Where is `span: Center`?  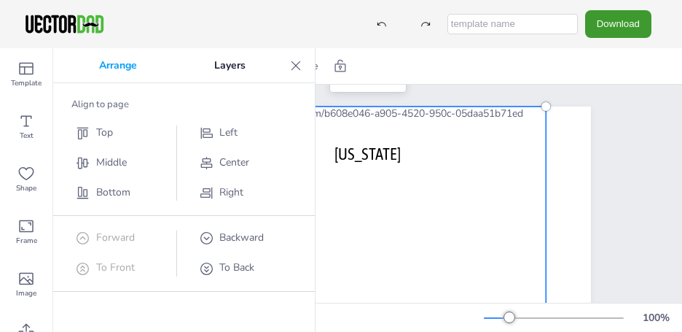 span: Center is located at coordinates (234, 162).